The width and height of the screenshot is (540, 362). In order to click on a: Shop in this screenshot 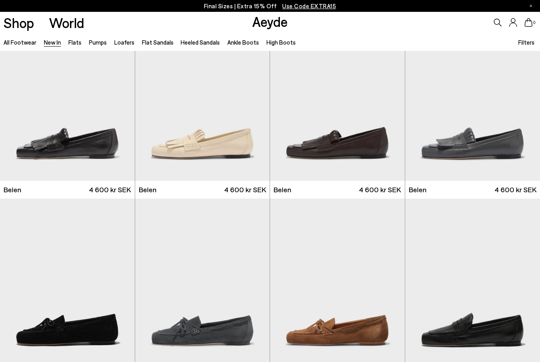, I will do `click(19, 23)`.